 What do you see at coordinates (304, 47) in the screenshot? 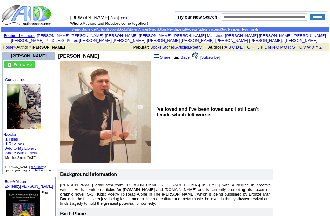
I see `a: V` at bounding box center [304, 47].